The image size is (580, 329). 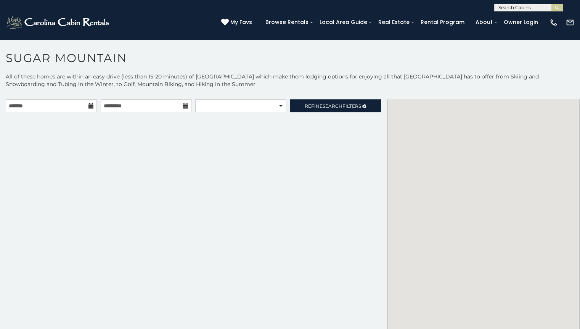 I want to click on img: phone-regular-white.png, so click(x=553, y=22).